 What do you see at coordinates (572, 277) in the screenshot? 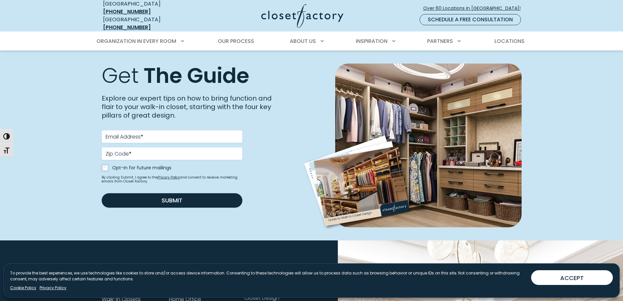
I see `button: ACCEPT` at bounding box center [572, 277].